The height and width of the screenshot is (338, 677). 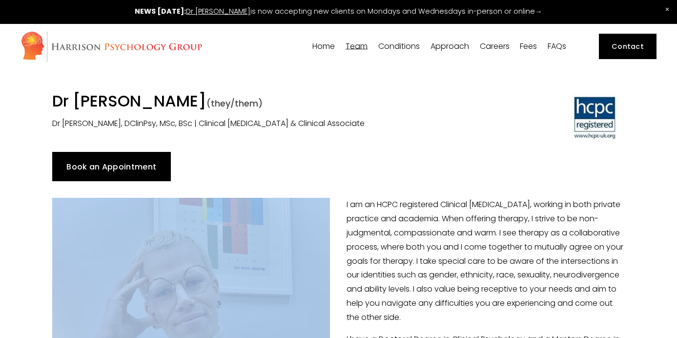 I want to click on span: Team, so click(x=356, y=46).